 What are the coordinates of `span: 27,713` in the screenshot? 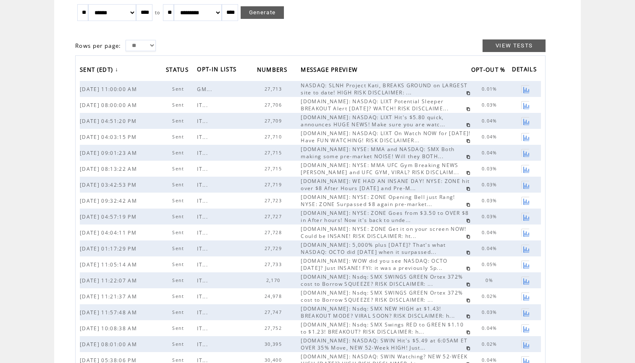 It's located at (274, 89).